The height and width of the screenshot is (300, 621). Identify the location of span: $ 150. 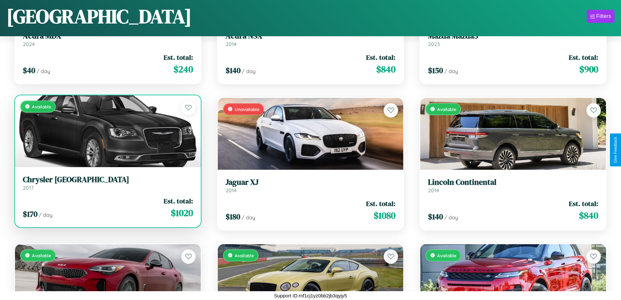
(435, 70).